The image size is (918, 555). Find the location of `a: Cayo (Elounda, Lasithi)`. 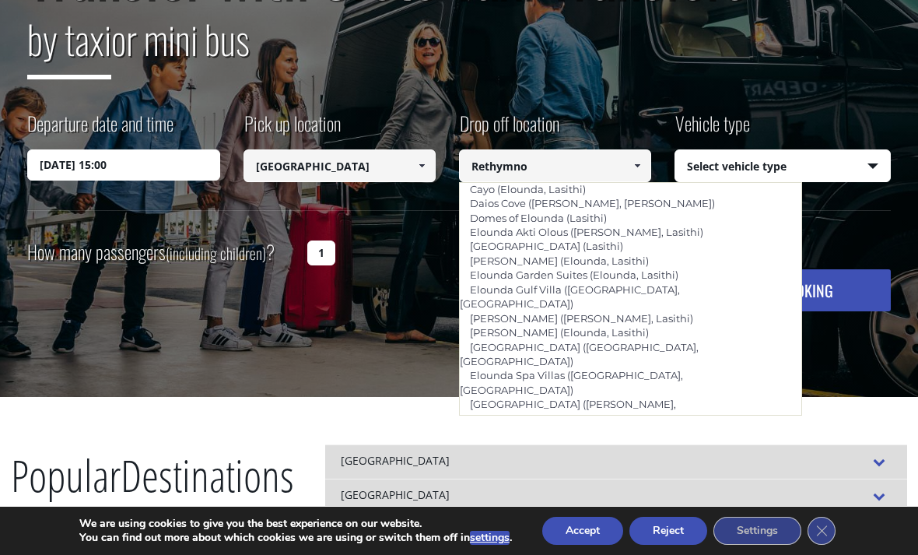

a: Cayo (Elounda, Lasithi) is located at coordinates (528, 189).